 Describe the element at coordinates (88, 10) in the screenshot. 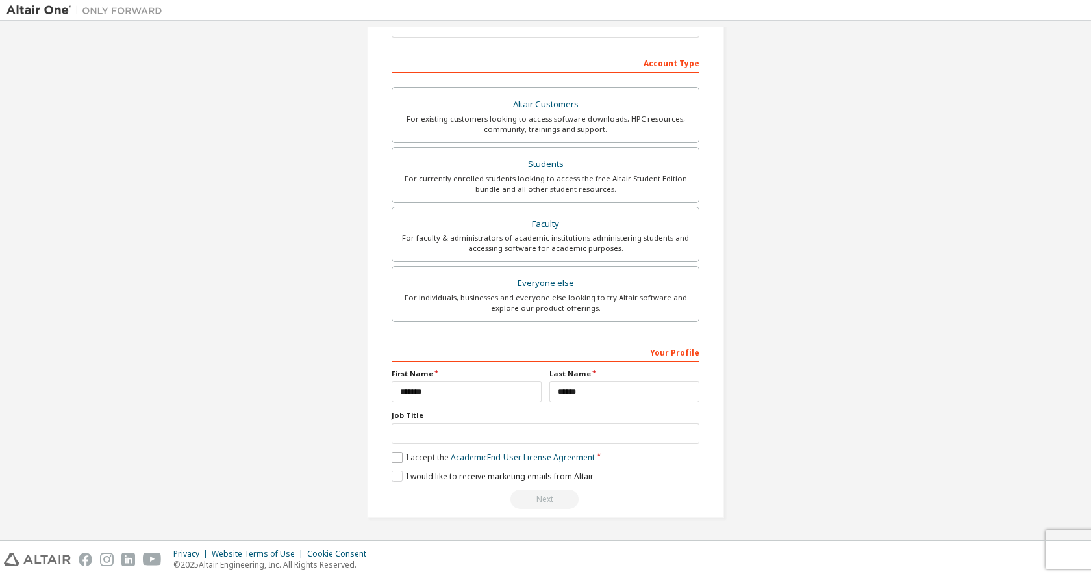

I see `img: Altair One` at that location.